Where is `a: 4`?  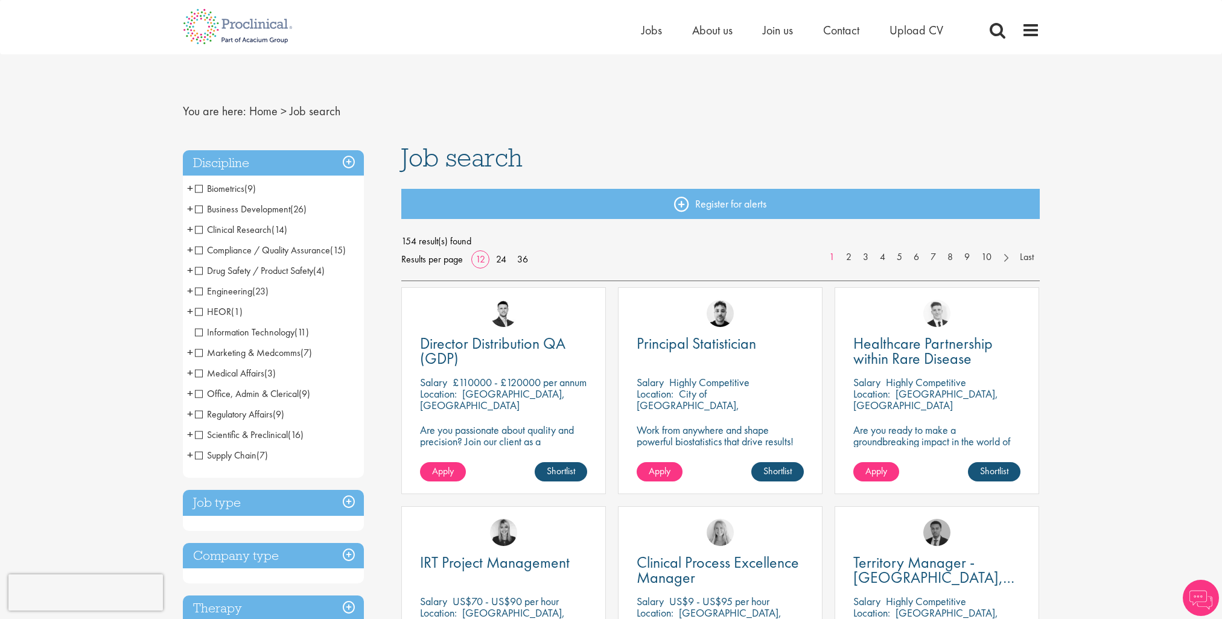 a: 4 is located at coordinates (882, 257).